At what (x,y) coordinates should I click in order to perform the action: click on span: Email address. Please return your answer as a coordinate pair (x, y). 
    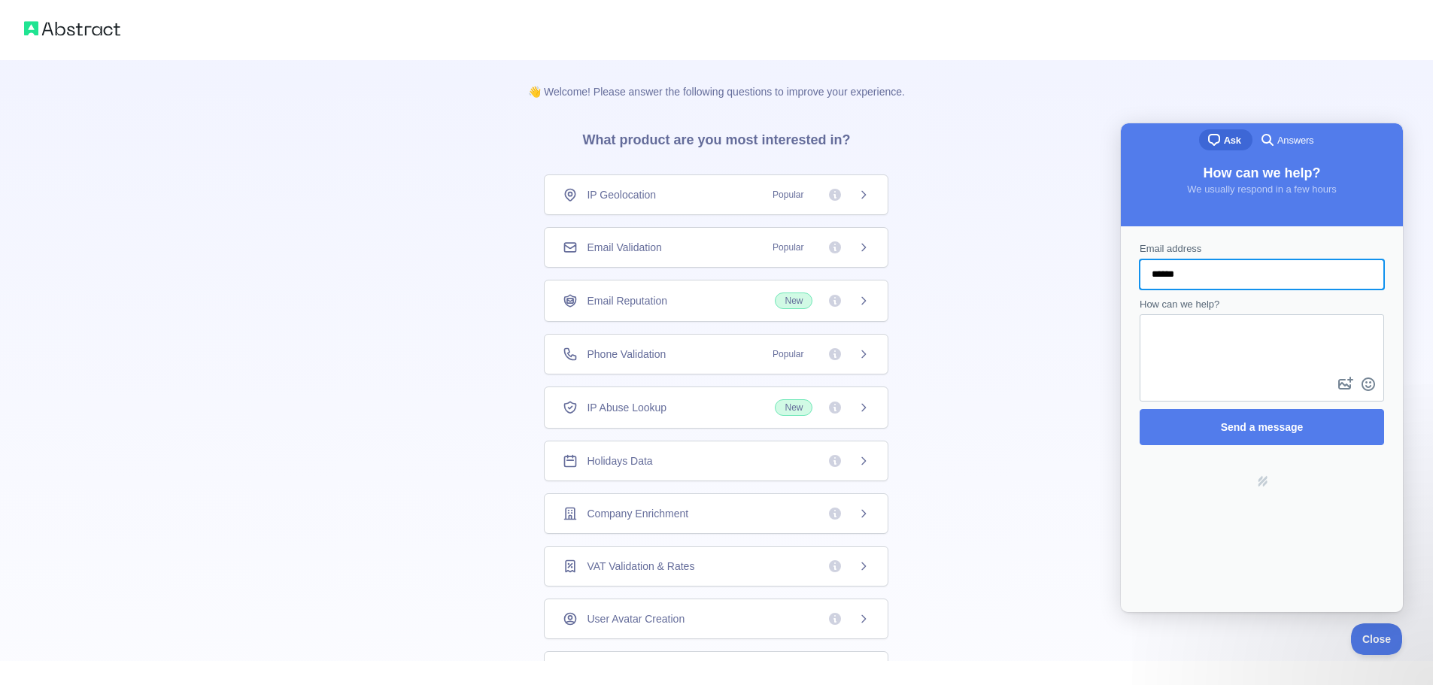
    Looking at the image, I should click on (50, 125).